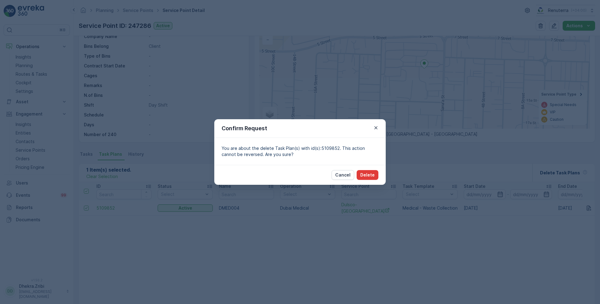  I want to click on p: Confirm Request, so click(244, 128).